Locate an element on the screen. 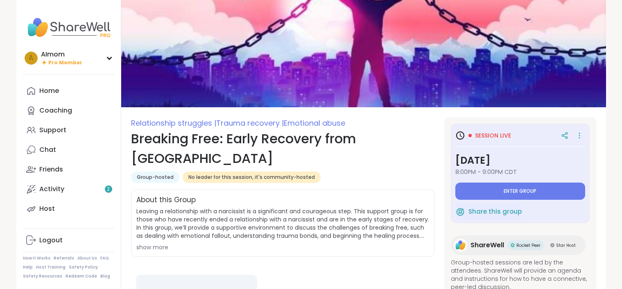  a: How It Works is located at coordinates (36, 259).